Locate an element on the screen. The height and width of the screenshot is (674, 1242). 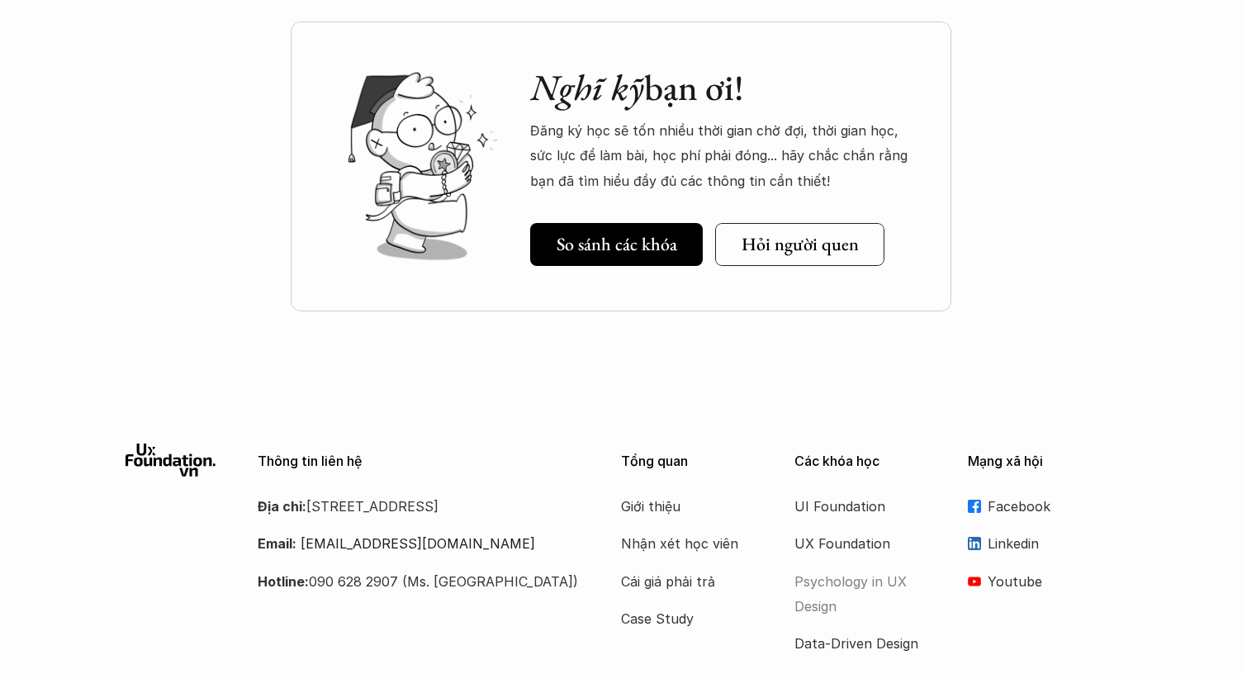
p: UI Foundation is located at coordinates (860, 506).